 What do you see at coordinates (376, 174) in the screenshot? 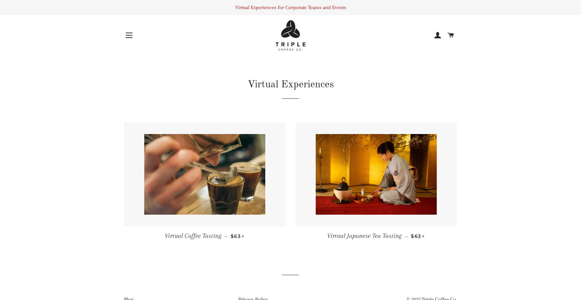
I see `img: Virtual Japanese Tea Tasting-Green Tea-Triple Coffee Co.` at bounding box center [376, 174].